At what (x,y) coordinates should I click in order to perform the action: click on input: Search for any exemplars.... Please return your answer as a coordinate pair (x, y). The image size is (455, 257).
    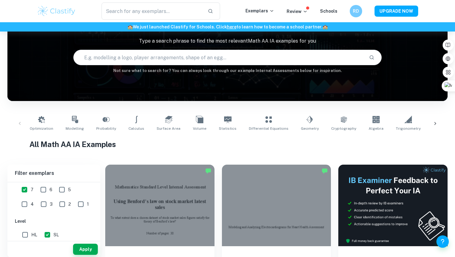
    Looking at the image, I should click on (152, 11).